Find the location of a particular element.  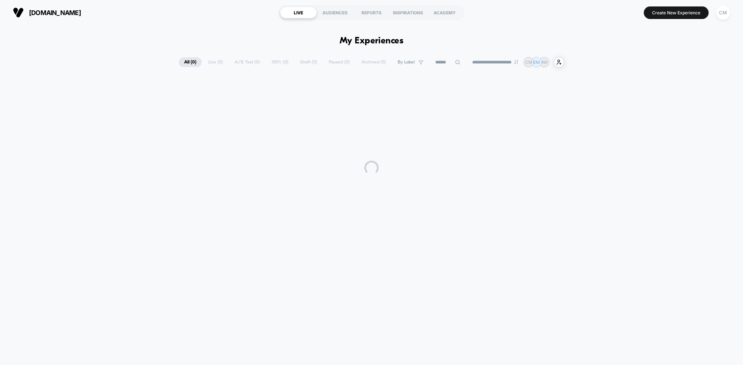

p: EM is located at coordinates (537, 62).